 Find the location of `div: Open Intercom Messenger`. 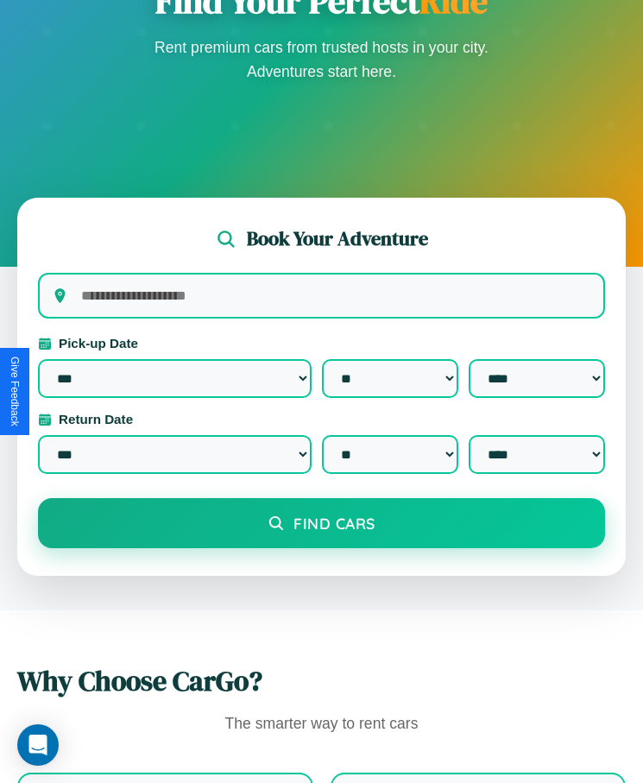

div: Open Intercom Messenger is located at coordinates (38, 745).